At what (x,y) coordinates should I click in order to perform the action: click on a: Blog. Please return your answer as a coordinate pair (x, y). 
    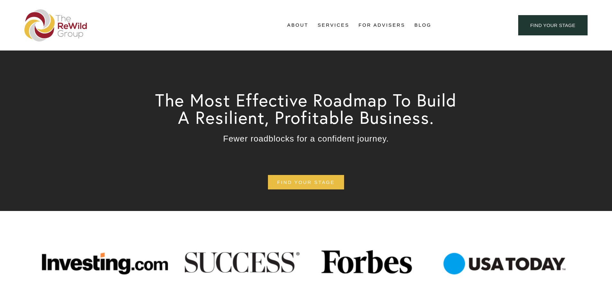
    Looking at the image, I should click on (423, 25).